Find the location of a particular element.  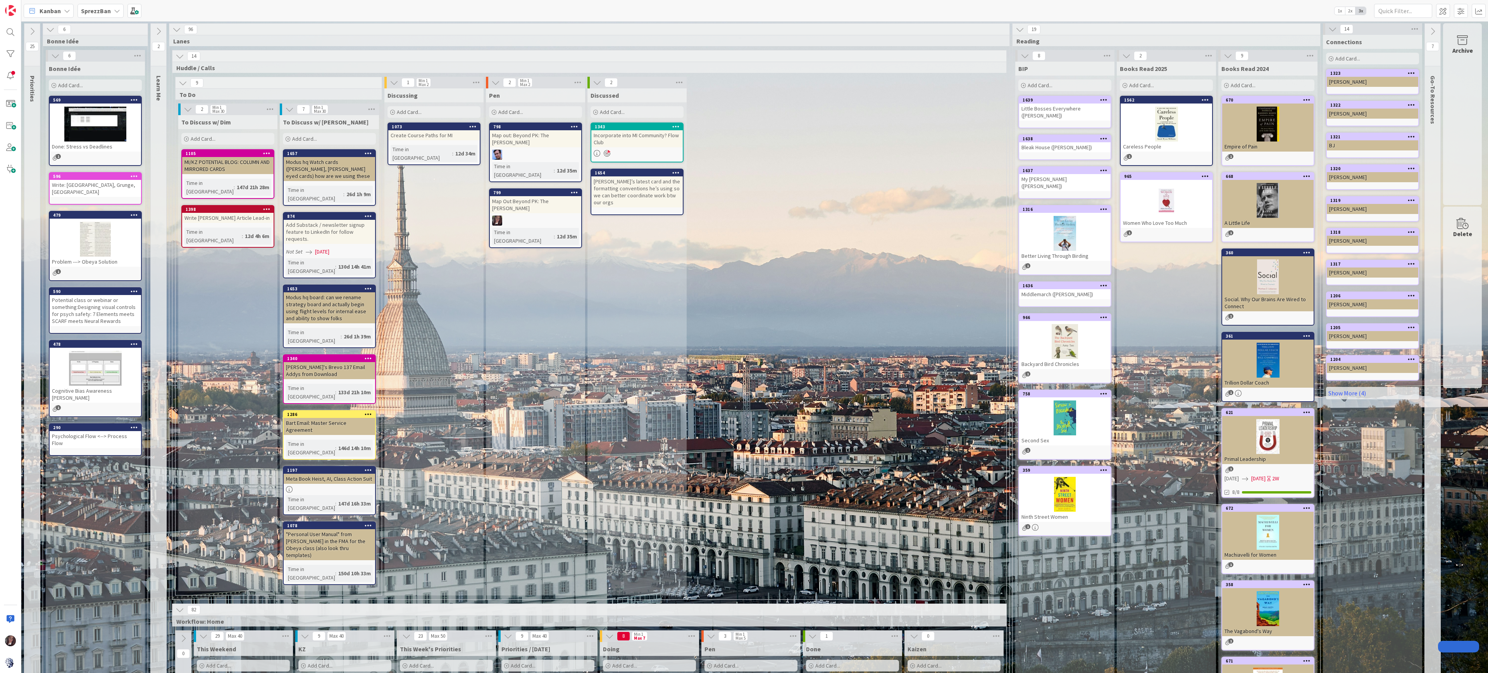

div: 359 is located at coordinates (1065, 470).